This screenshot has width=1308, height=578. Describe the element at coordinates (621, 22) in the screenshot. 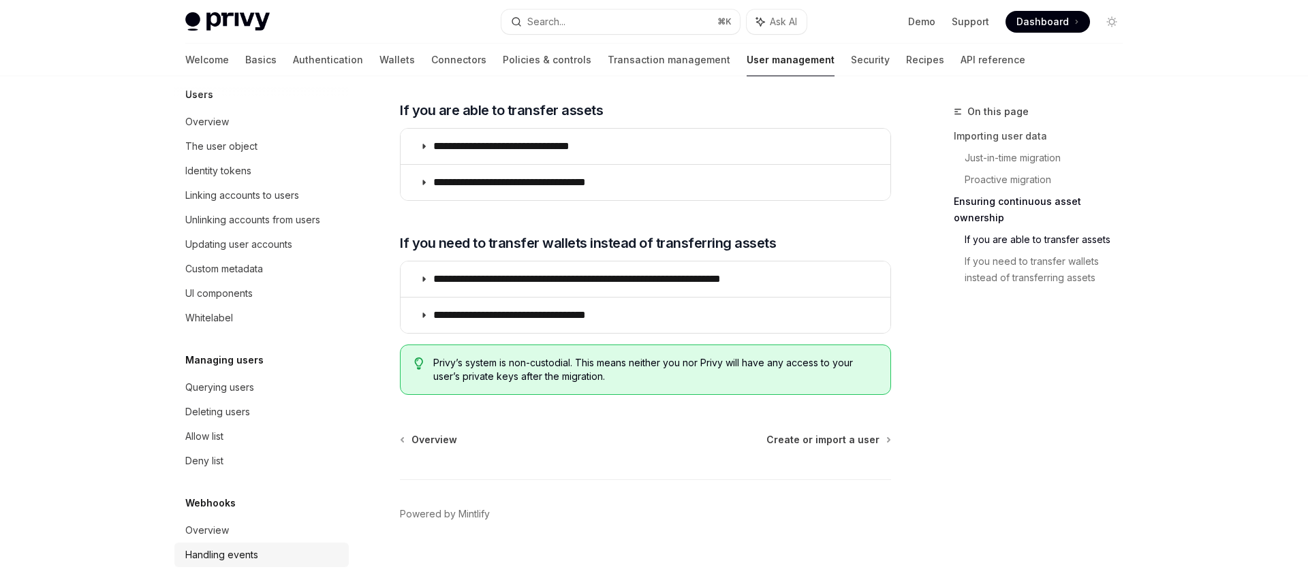

I see `button: Search...⌘K` at that location.